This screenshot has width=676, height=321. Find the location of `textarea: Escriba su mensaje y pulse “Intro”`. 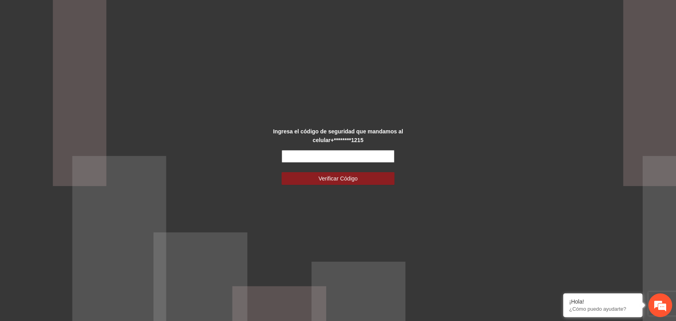

textarea: Escriba su mensaje y pulse “Intro” is located at coordinates (77, 230).